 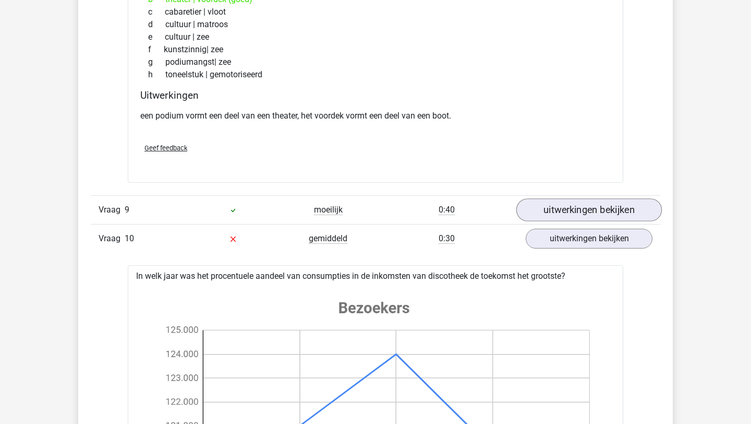 I want to click on span: d, so click(x=157, y=25).